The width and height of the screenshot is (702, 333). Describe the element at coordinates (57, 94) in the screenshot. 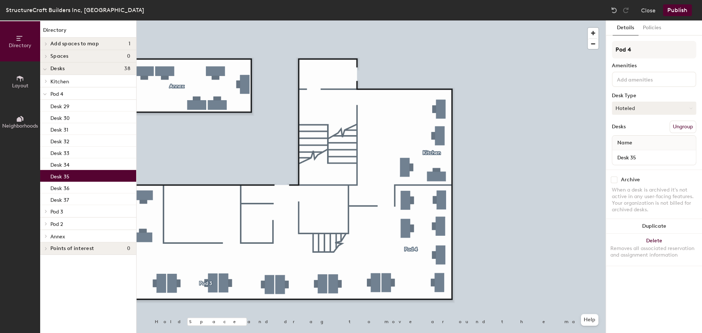

I see `span: Pod 4` at that location.